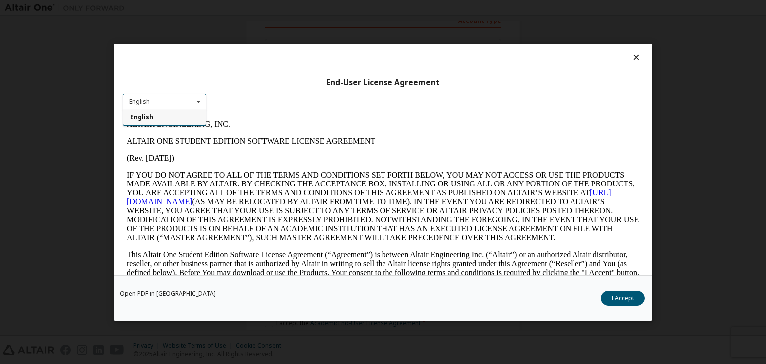  What do you see at coordinates (260, 91) in the screenshot?
I see `p: IF YOU DO NOT AGREE TO ALL OF THE TERMS AND CONDITIONS SET FORTH BELOW, YOU MAY NOT ACCESS OR USE...` at bounding box center [260, 91].